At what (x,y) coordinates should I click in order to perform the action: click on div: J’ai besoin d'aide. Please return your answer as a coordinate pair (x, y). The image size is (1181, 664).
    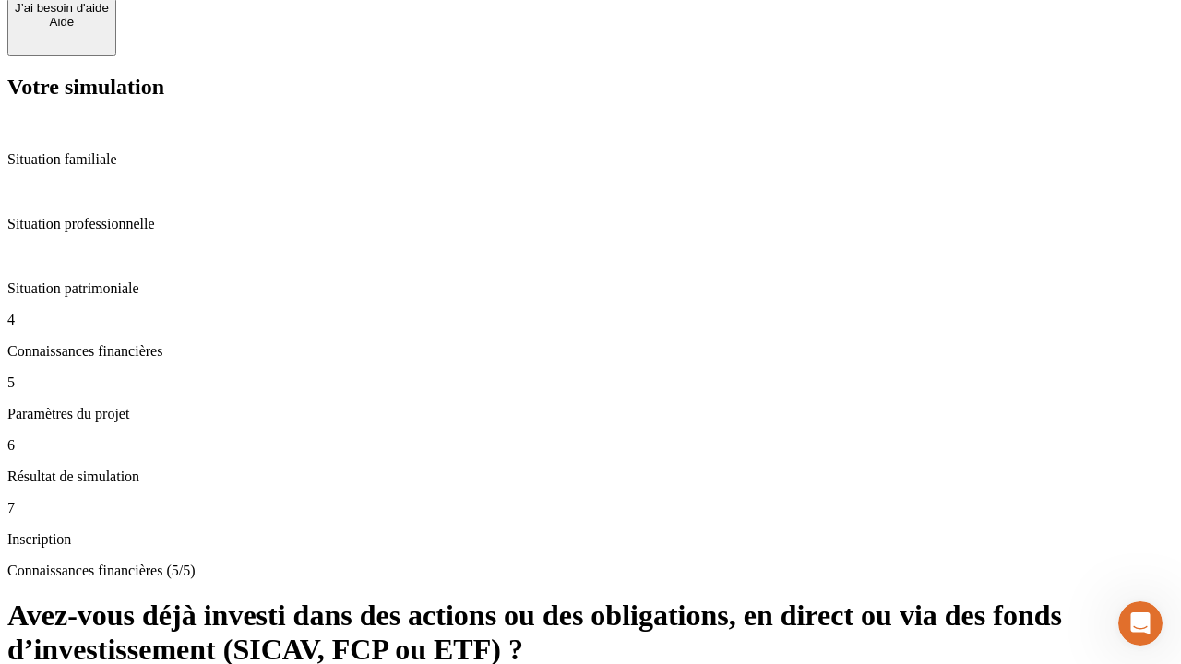
    Looking at the image, I should click on (62, 7).